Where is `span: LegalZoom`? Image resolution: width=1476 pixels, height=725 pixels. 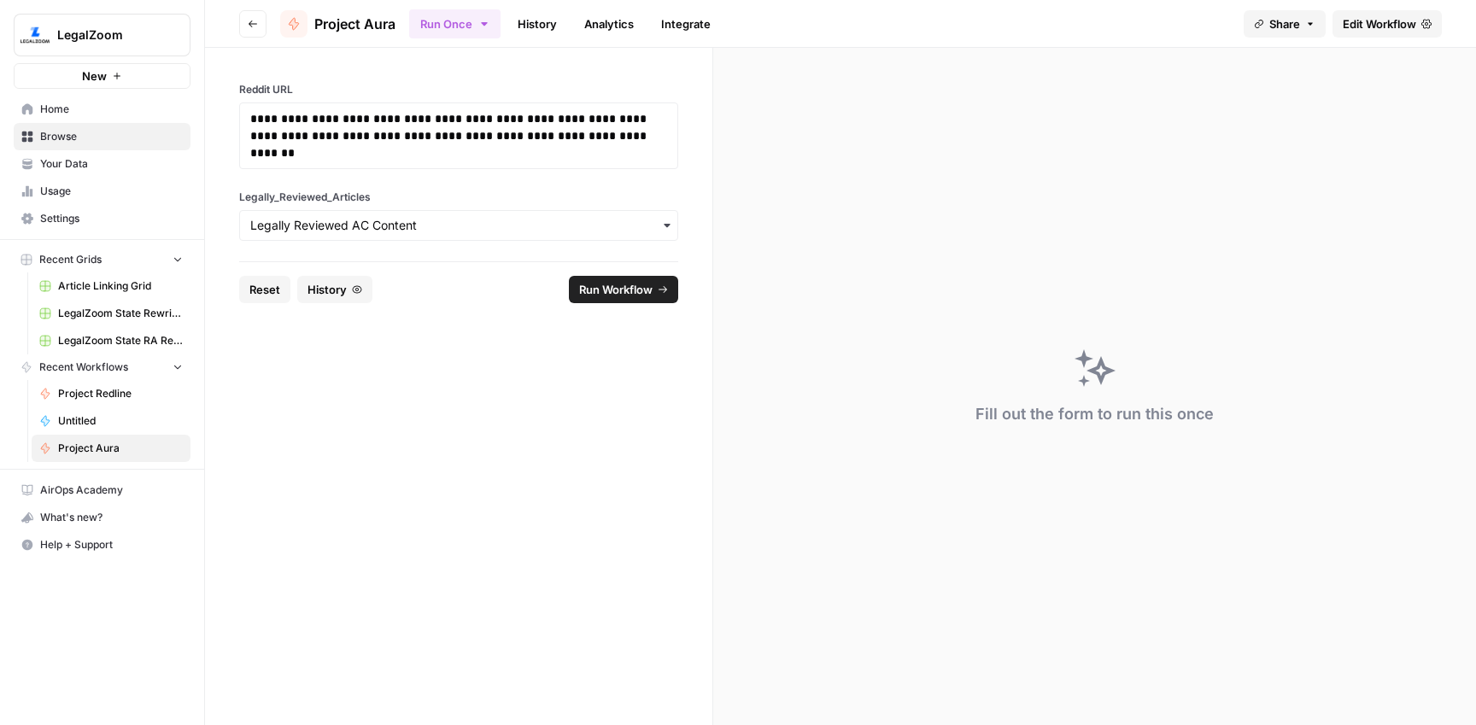 span: LegalZoom is located at coordinates (108, 35).